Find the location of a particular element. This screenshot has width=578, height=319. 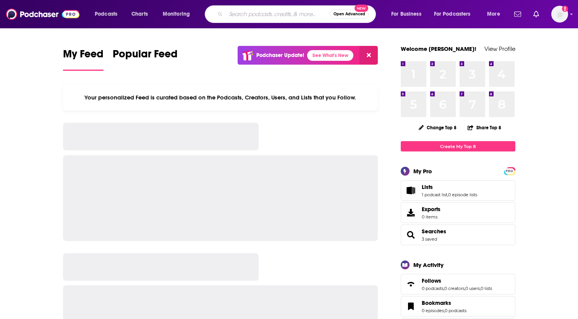

a: See What's New is located at coordinates (330, 55).